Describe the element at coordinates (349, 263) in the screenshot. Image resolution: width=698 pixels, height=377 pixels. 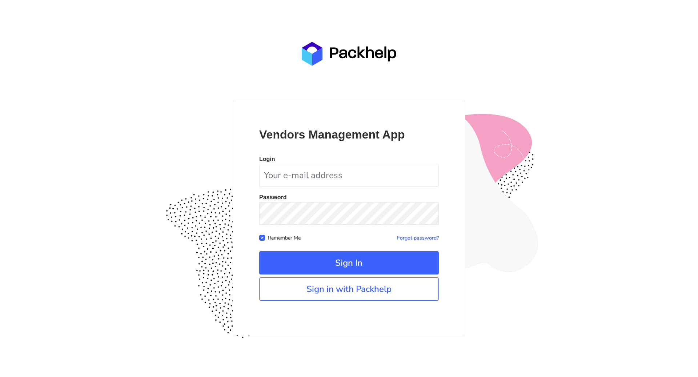
I see `button: Sign In` at that location.